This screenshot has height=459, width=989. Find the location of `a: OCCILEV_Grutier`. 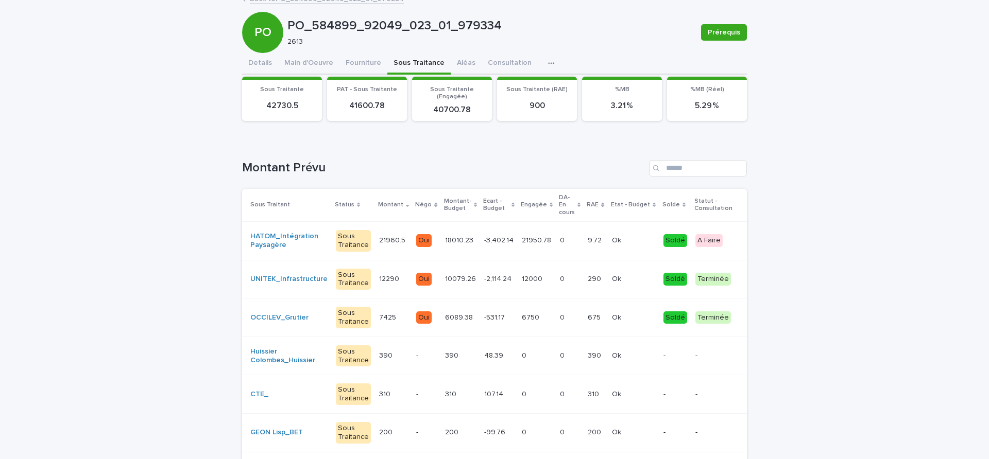

a: OCCILEV_Grutier is located at coordinates (279, 318).